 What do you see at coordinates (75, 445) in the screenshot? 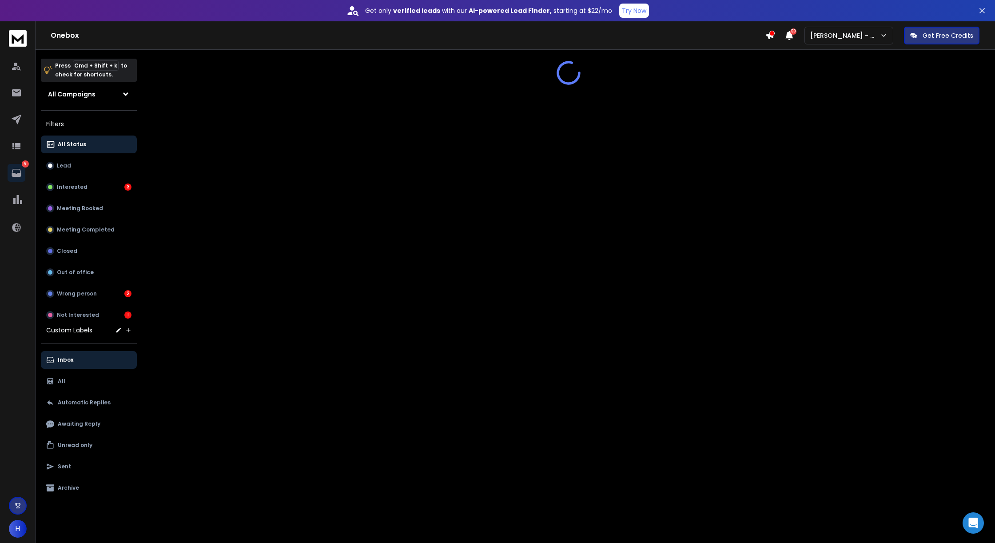
I see `p: Unread only` at bounding box center [75, 445].